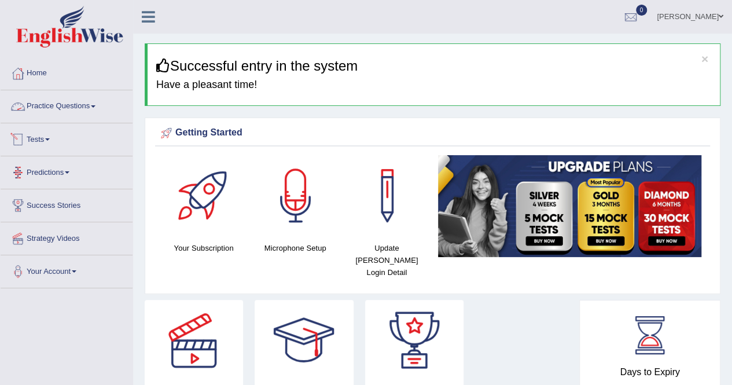 The width and height of the screenshot is (732, 385). What do you see at coordinates (569, 206) in the screenshot?
I see `img: small5.jpg` at bounding box center [569, 206].